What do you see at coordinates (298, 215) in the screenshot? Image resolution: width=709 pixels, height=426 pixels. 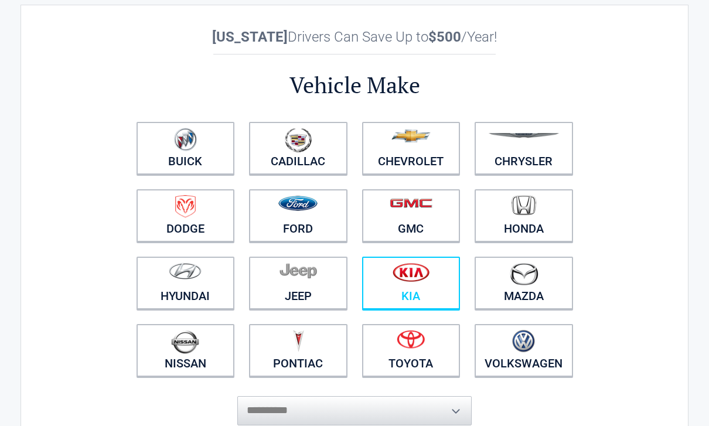 I see `a: Ford` at bounding box center [298, 215].